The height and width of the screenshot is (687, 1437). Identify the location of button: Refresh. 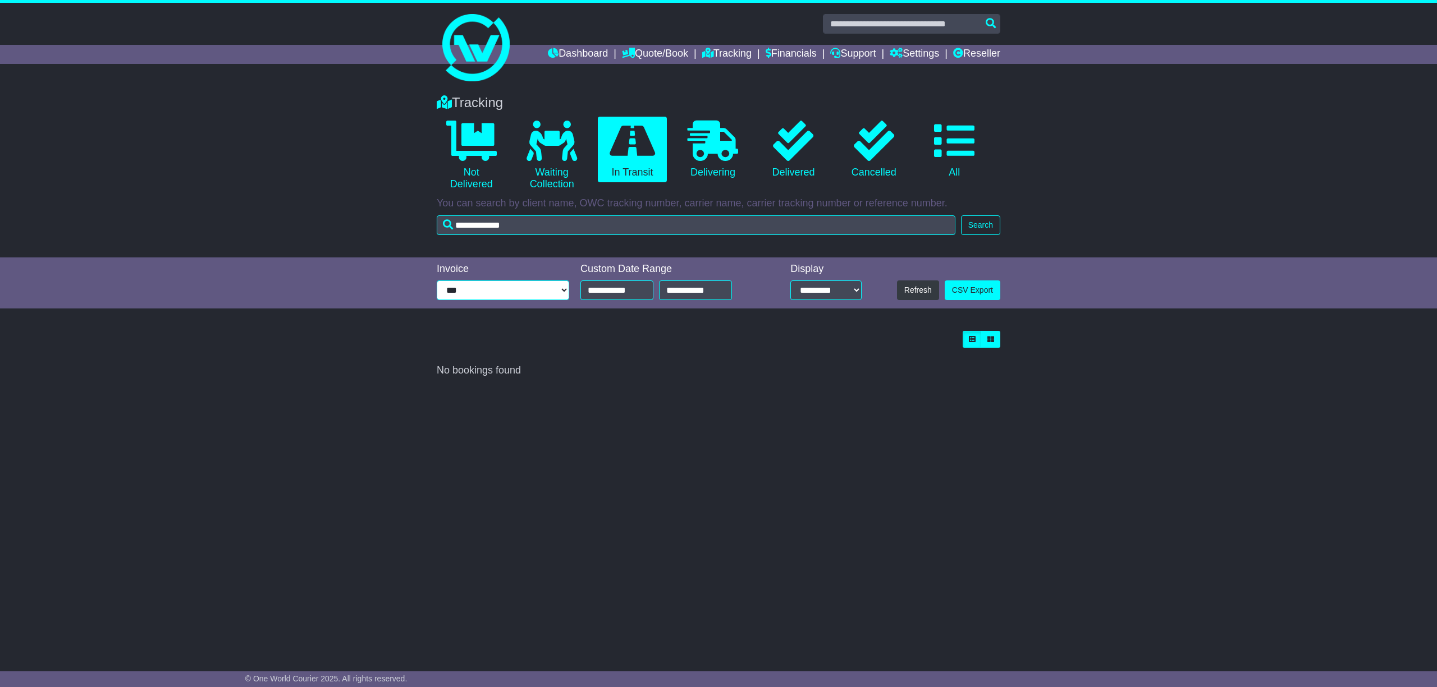
(918, 290).